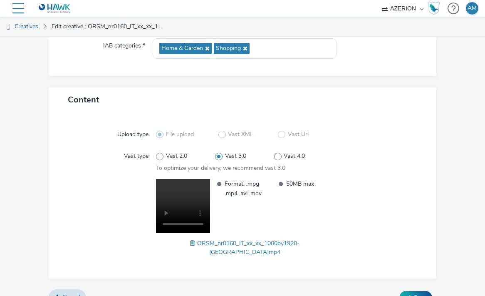 This screenshot has width=485, height=296. What do you see at coordinates (124, 44) in the screenshot?
I see `label: IAB categories *` at bounding box center [124, 44].